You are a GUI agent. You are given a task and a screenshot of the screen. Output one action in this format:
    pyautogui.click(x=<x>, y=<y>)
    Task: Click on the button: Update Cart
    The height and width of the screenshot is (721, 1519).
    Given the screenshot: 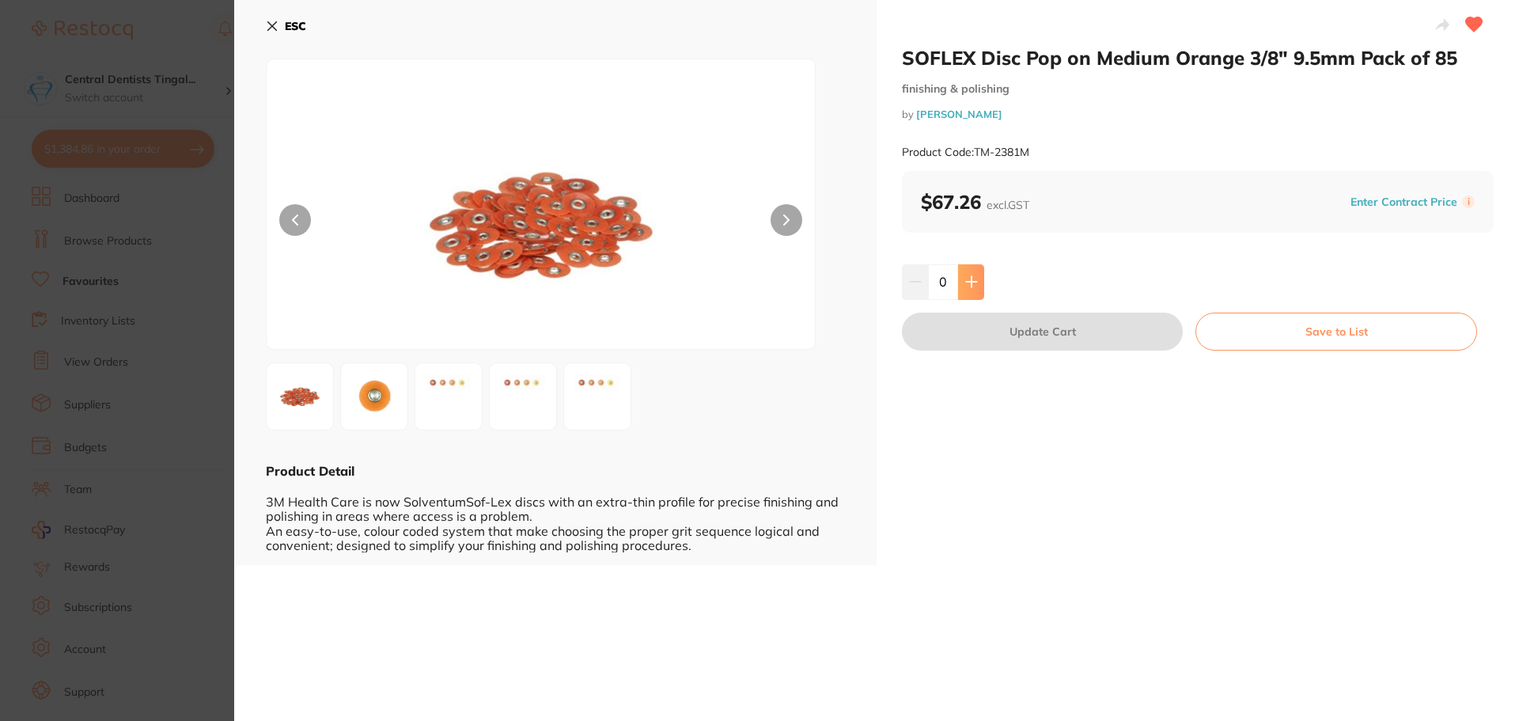 What is the action you would take?
    pyautogui.click(x=1042, y=332)
    